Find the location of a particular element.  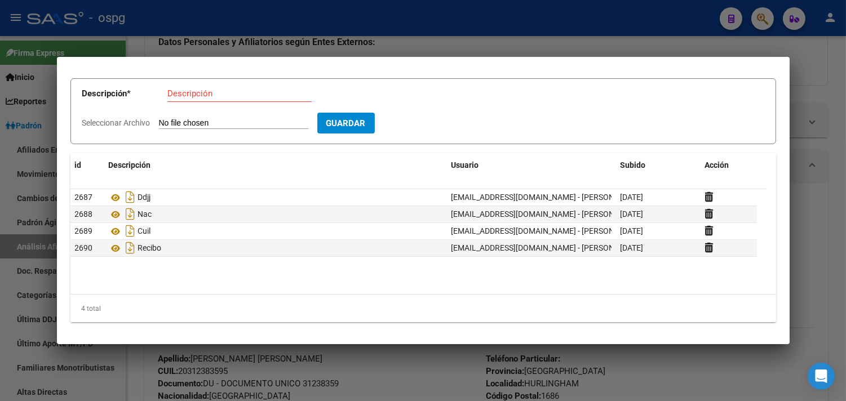

span: Ddjj is located at coordinates (144, 198).